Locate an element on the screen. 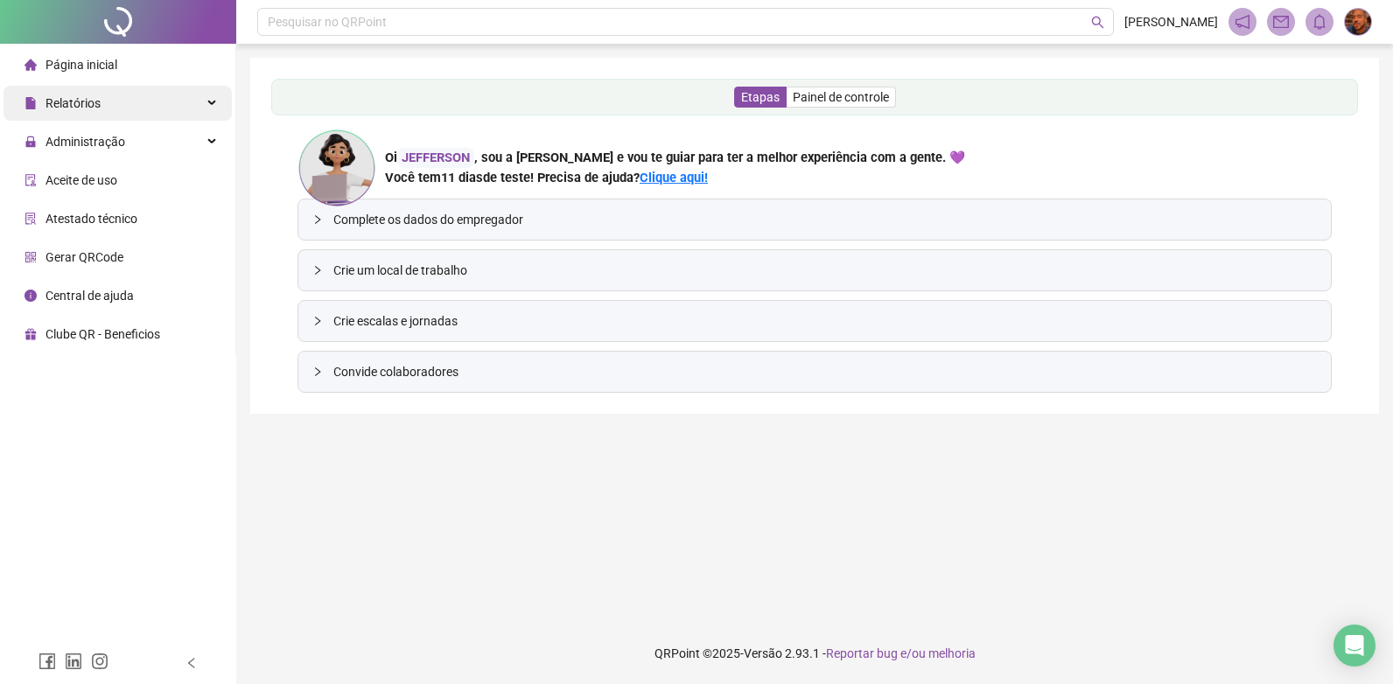  div: Crie escalas e jornadas is located at coordinates (815, 321).